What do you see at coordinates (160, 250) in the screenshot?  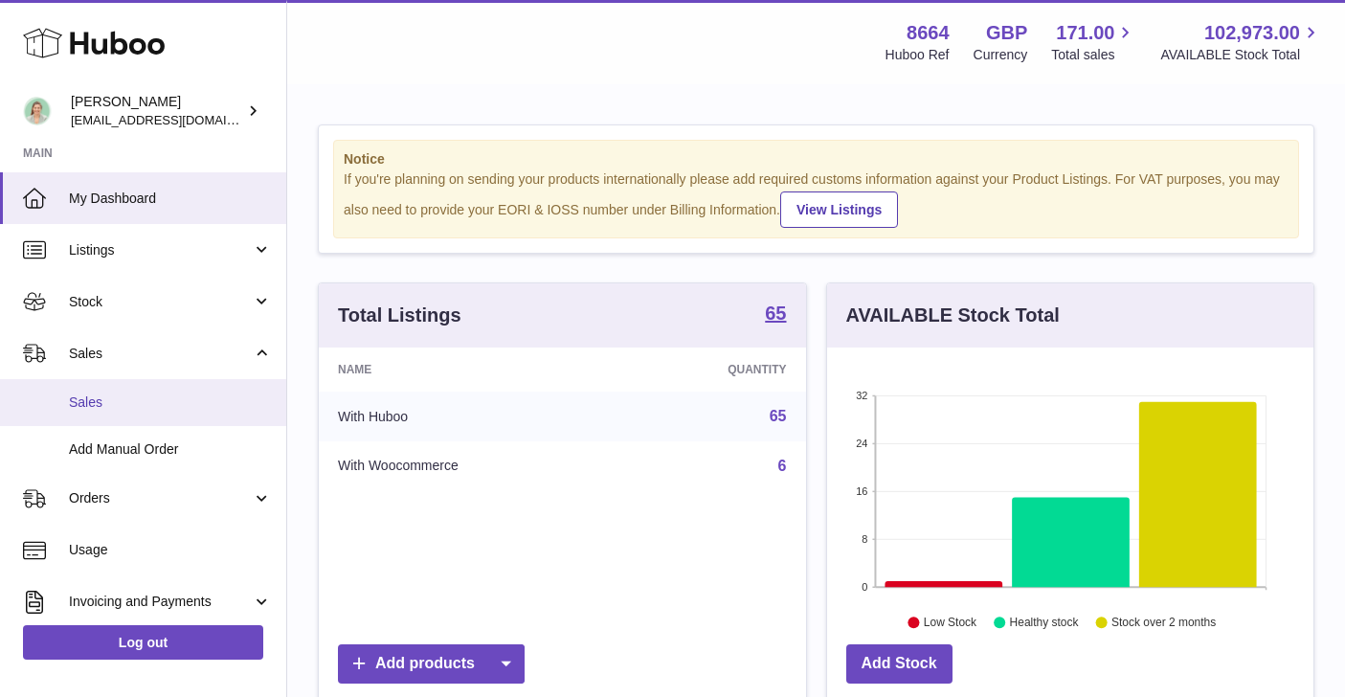 I see `span: Listings` at bounding box center [160, 250].